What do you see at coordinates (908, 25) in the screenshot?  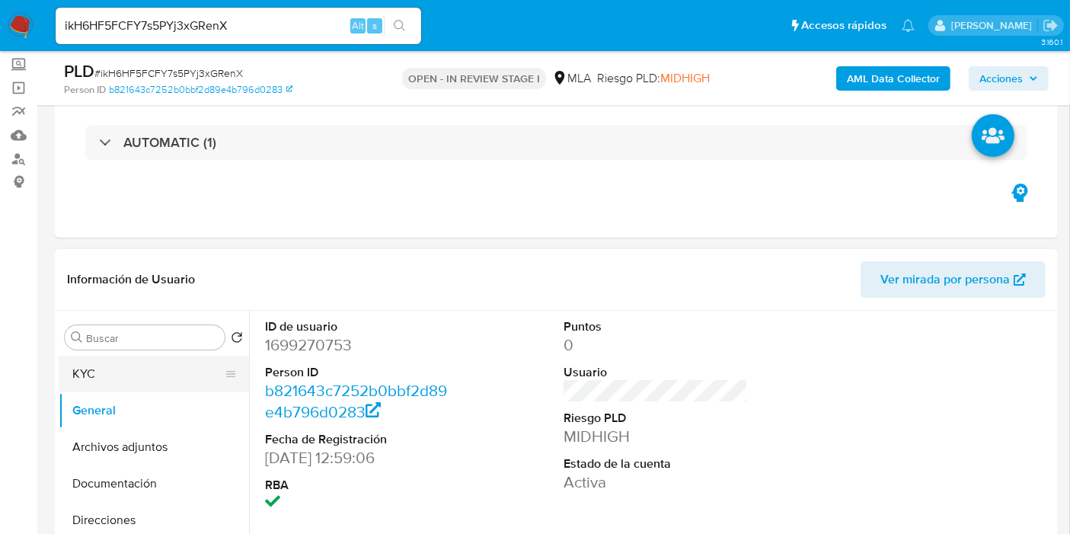 I see `a: Notificaciones` at bounding box center [908, 25].